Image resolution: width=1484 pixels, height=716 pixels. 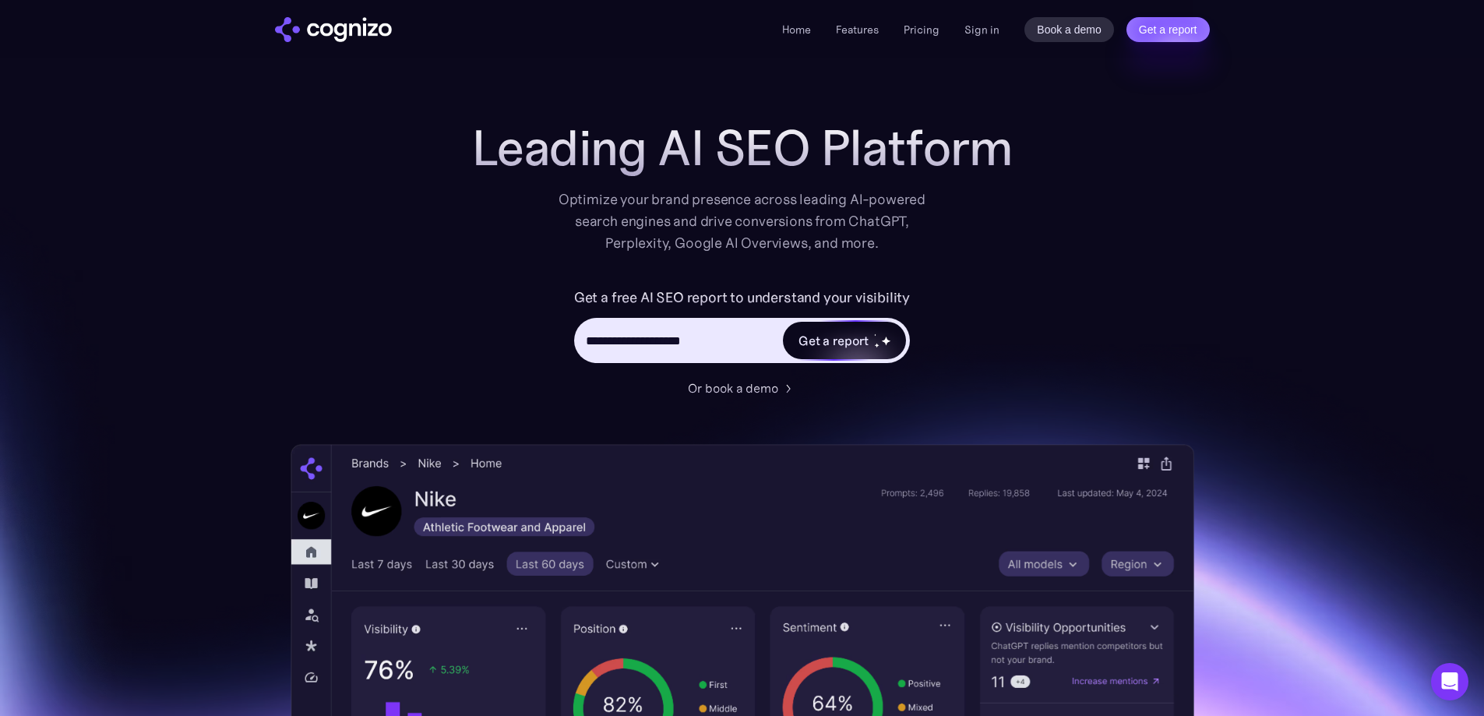 I want to click on a: Pricing, so click(x=922, y=30).